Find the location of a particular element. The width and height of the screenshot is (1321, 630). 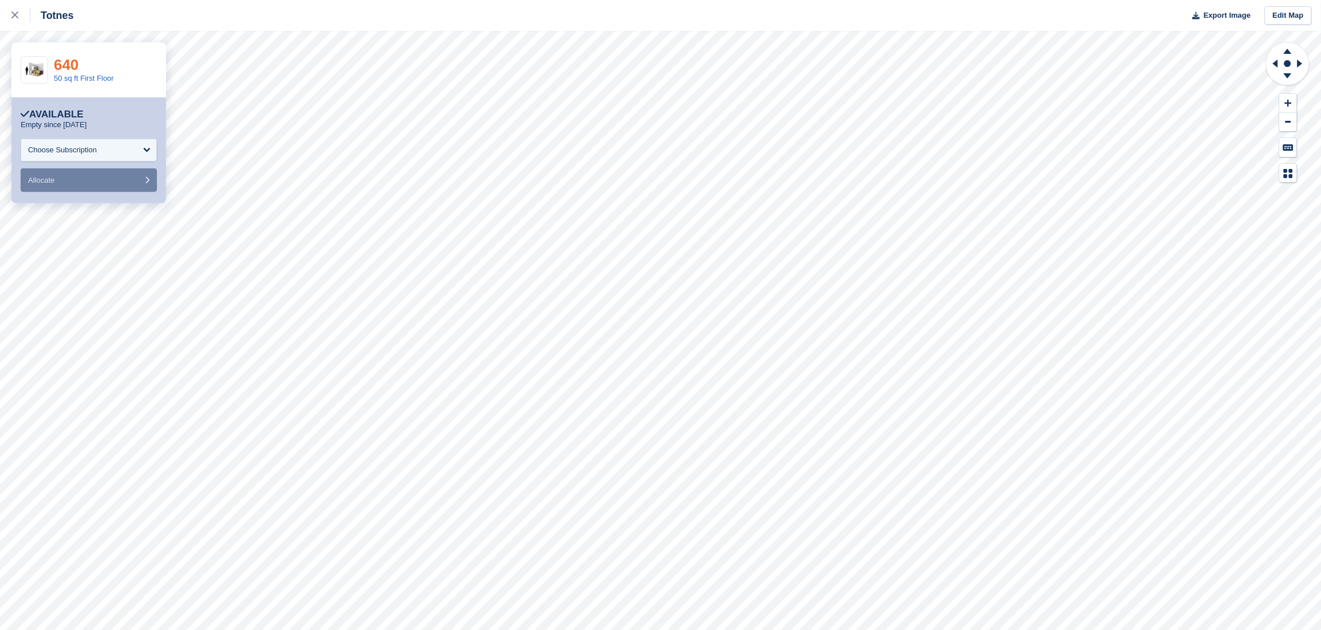

div: Totnes is located at coordinates (52, 15).